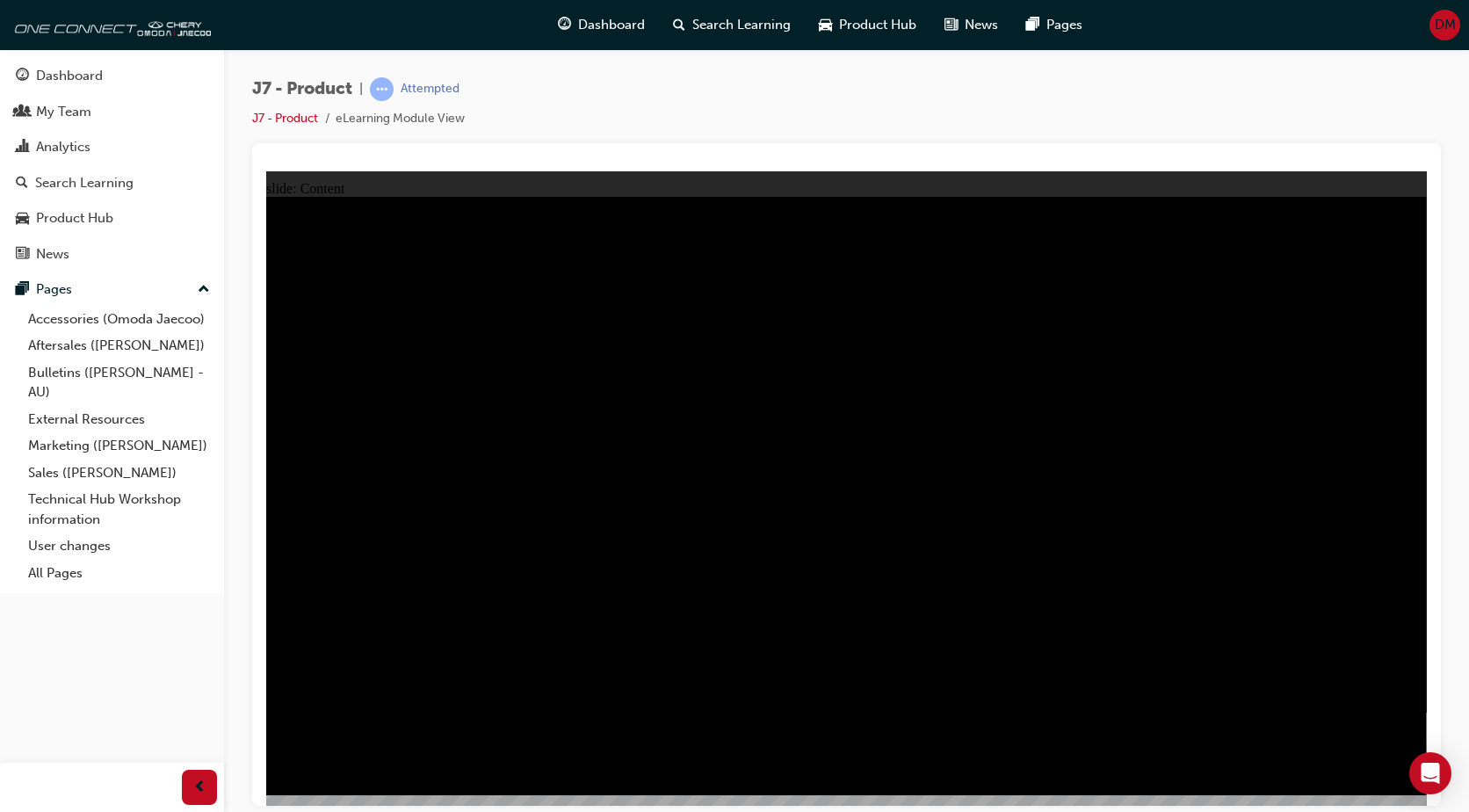  I want to click on a: Dashboard, so click(112, 75).